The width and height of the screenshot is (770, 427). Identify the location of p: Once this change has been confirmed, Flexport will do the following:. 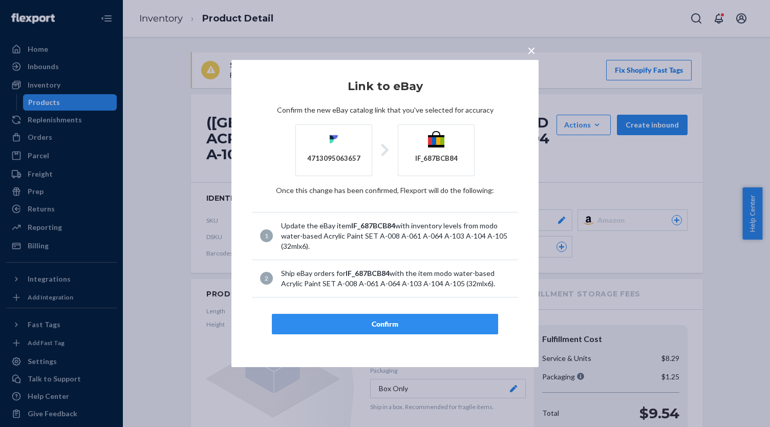
(385, 190).